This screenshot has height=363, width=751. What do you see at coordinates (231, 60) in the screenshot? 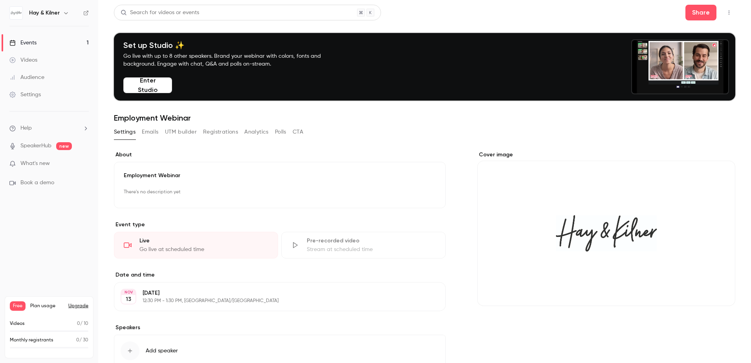
I see `p: Go live with up to 8 other speakers. Brand your webinar with colors, fonts and background. Engage...` at bounding box center [231, 60].